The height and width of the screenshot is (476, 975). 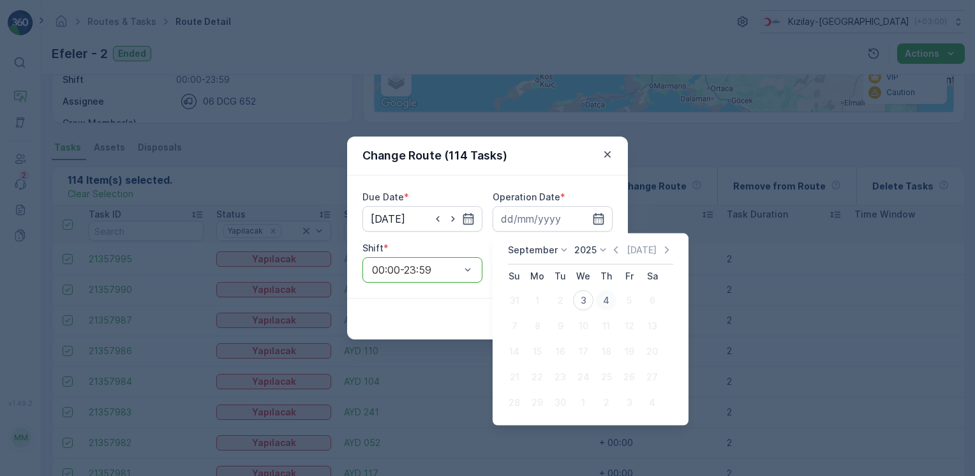 What do you see at coordinates (652, 352) in the screenshot?
I see `div: 20` at bounding box center [652, 352].